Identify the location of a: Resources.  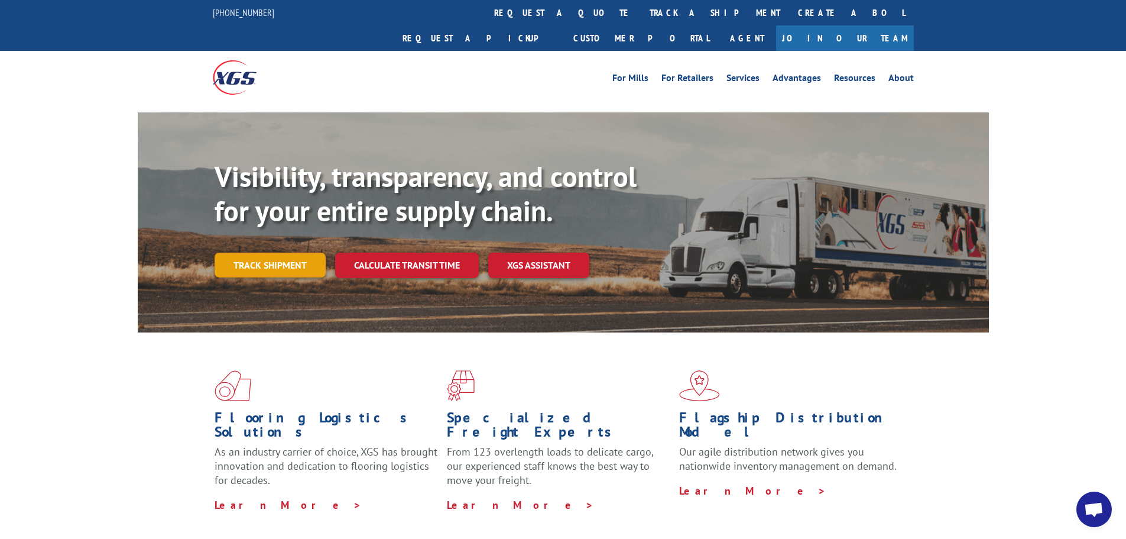
(855, 80).